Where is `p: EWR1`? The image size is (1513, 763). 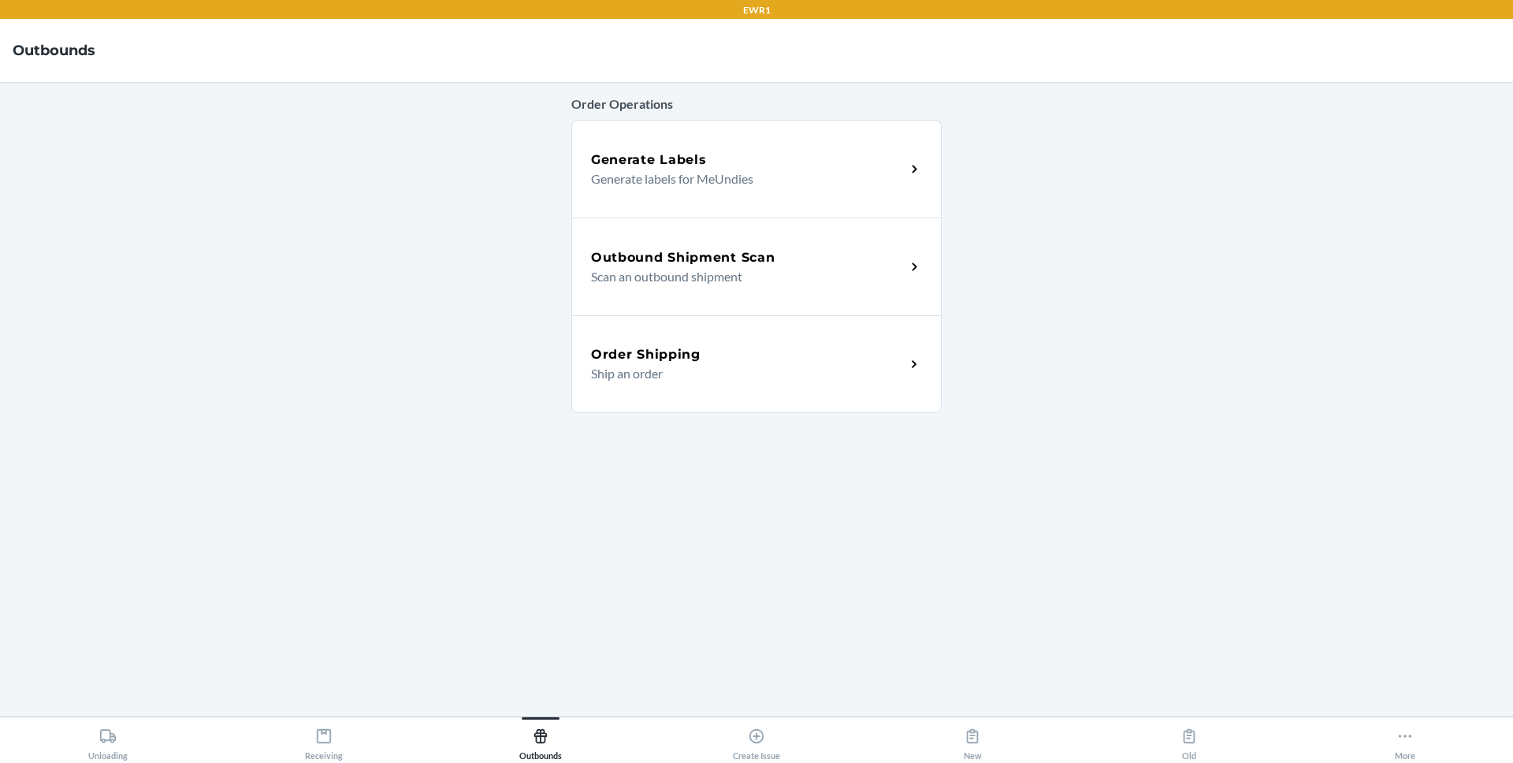
p: EWR1 is located at coordinates (756, 10).